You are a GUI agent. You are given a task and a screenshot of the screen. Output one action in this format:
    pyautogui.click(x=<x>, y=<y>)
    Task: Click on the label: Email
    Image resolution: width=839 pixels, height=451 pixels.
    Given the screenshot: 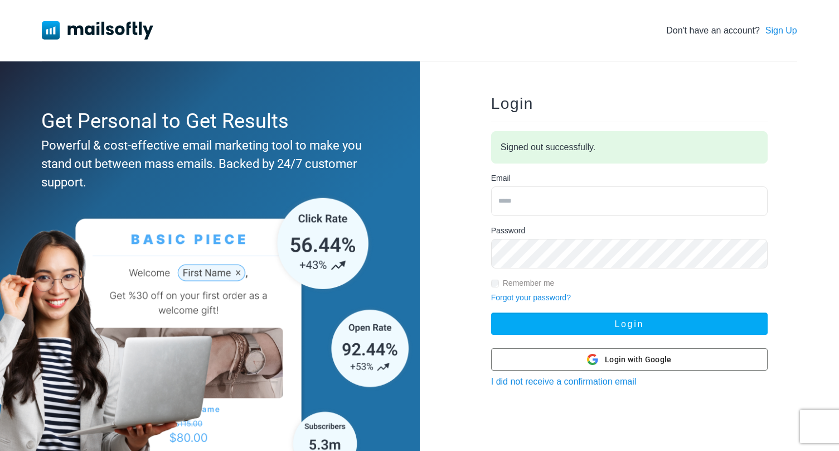 What is the action you would take?
    pyautogui.click(x=501, y=178)
    